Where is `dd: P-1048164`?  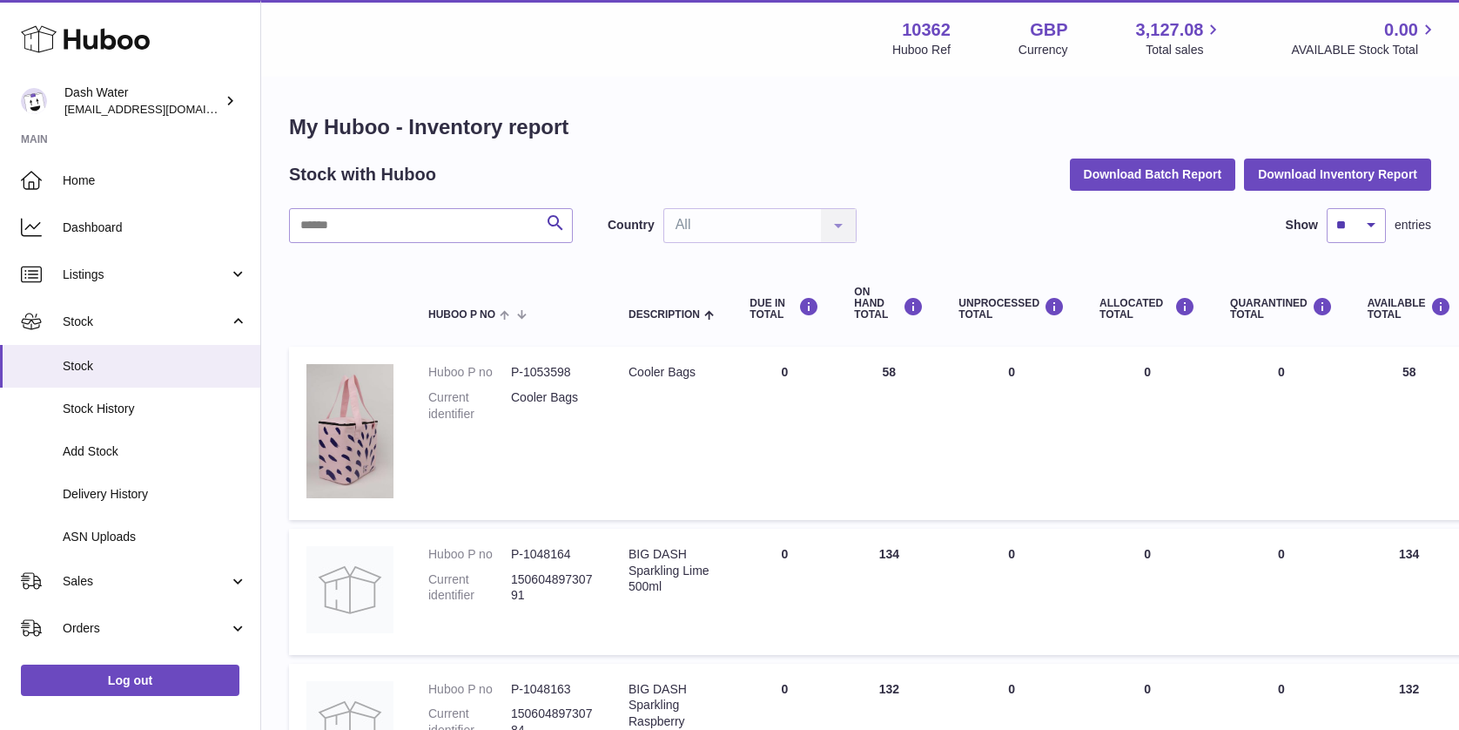
dd: P-1048164 is located at coordinates (552, 554).